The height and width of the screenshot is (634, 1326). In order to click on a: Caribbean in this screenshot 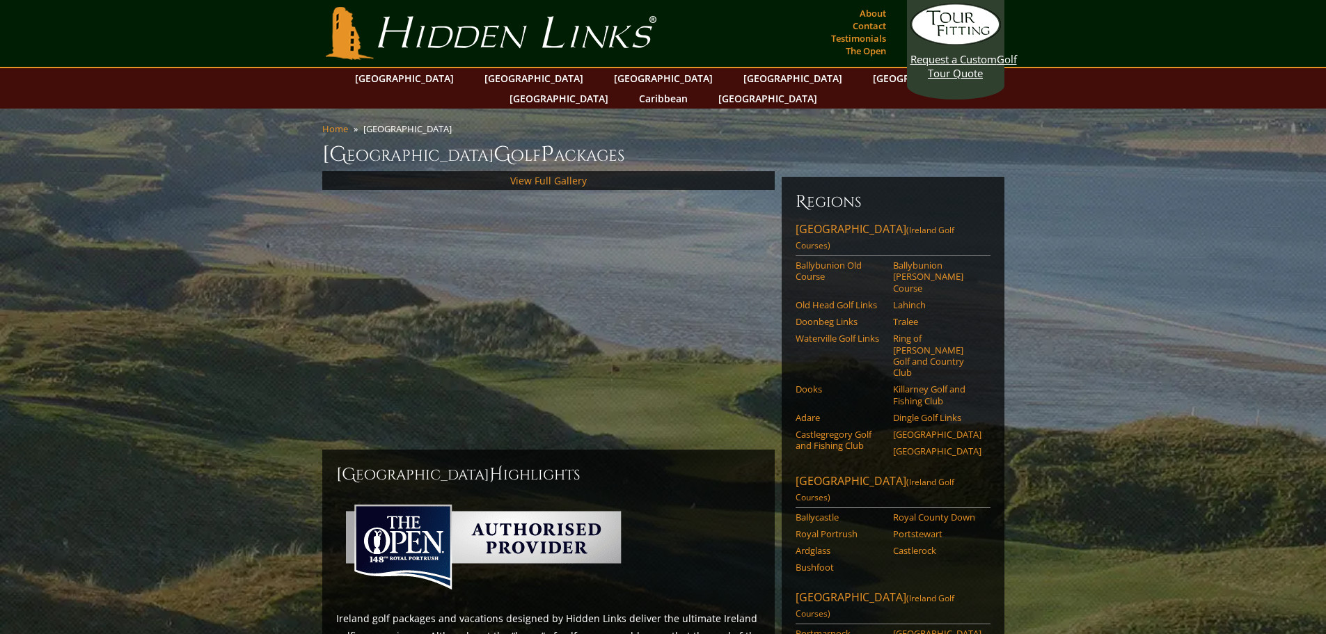, I will do `click(663, 98)`.